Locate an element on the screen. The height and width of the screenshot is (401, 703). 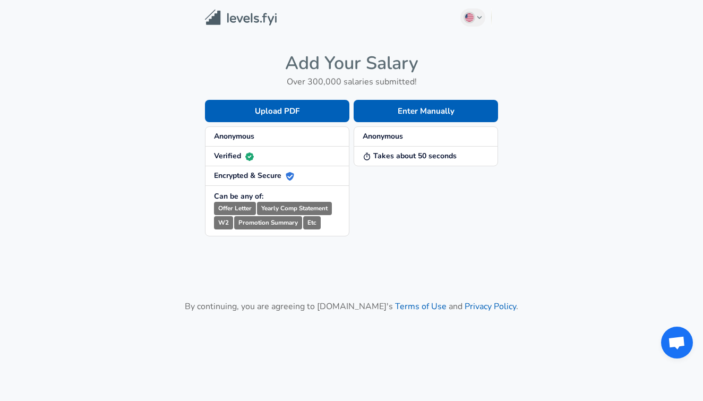
strong: Encrypted & Secure is located at coordinates (254, 175).